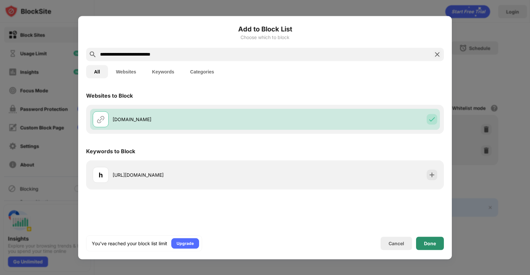  I want to click on div: h, so click(101, 175).